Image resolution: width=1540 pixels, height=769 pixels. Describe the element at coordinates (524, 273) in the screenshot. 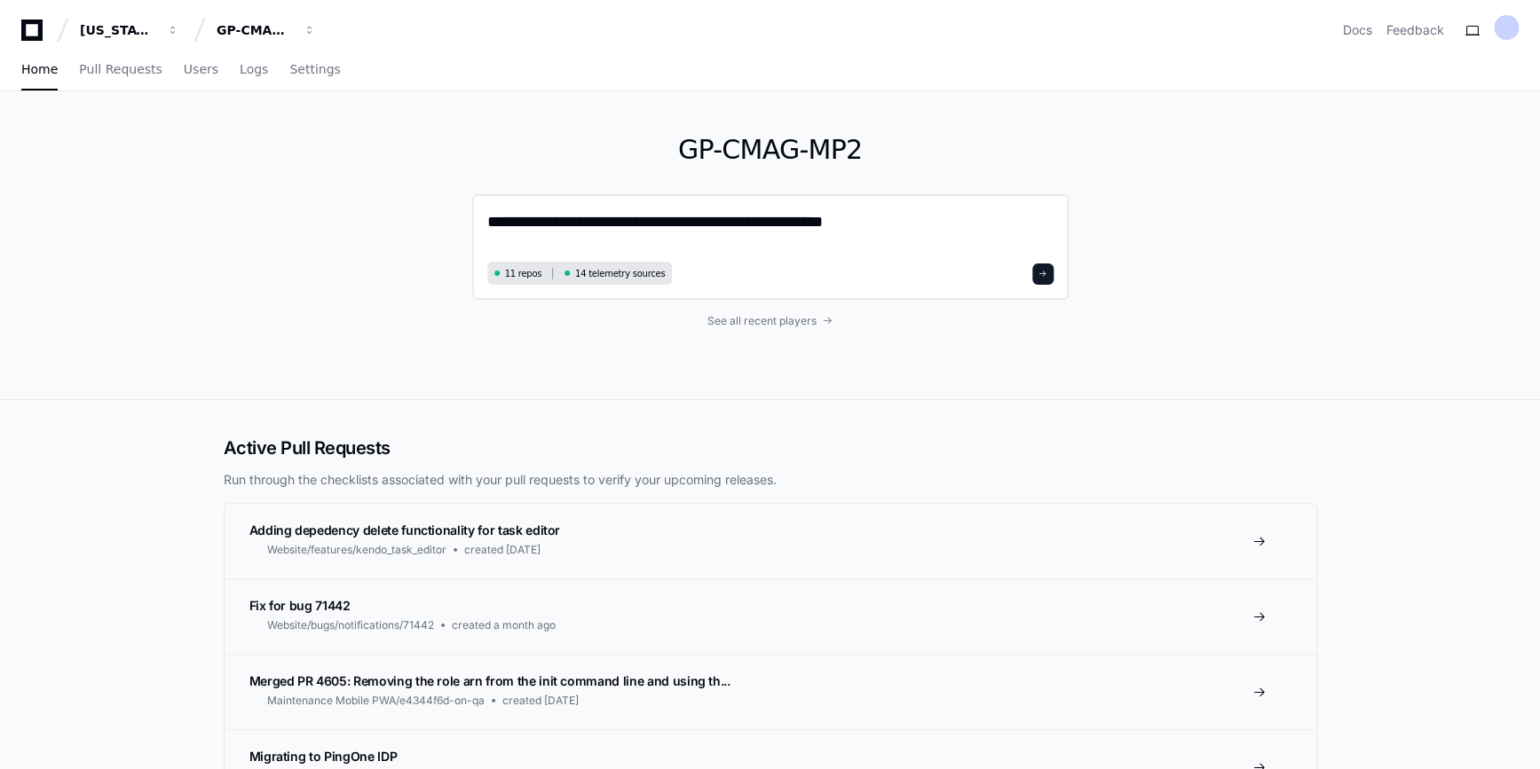

I see `span: 11 repos` at that location.